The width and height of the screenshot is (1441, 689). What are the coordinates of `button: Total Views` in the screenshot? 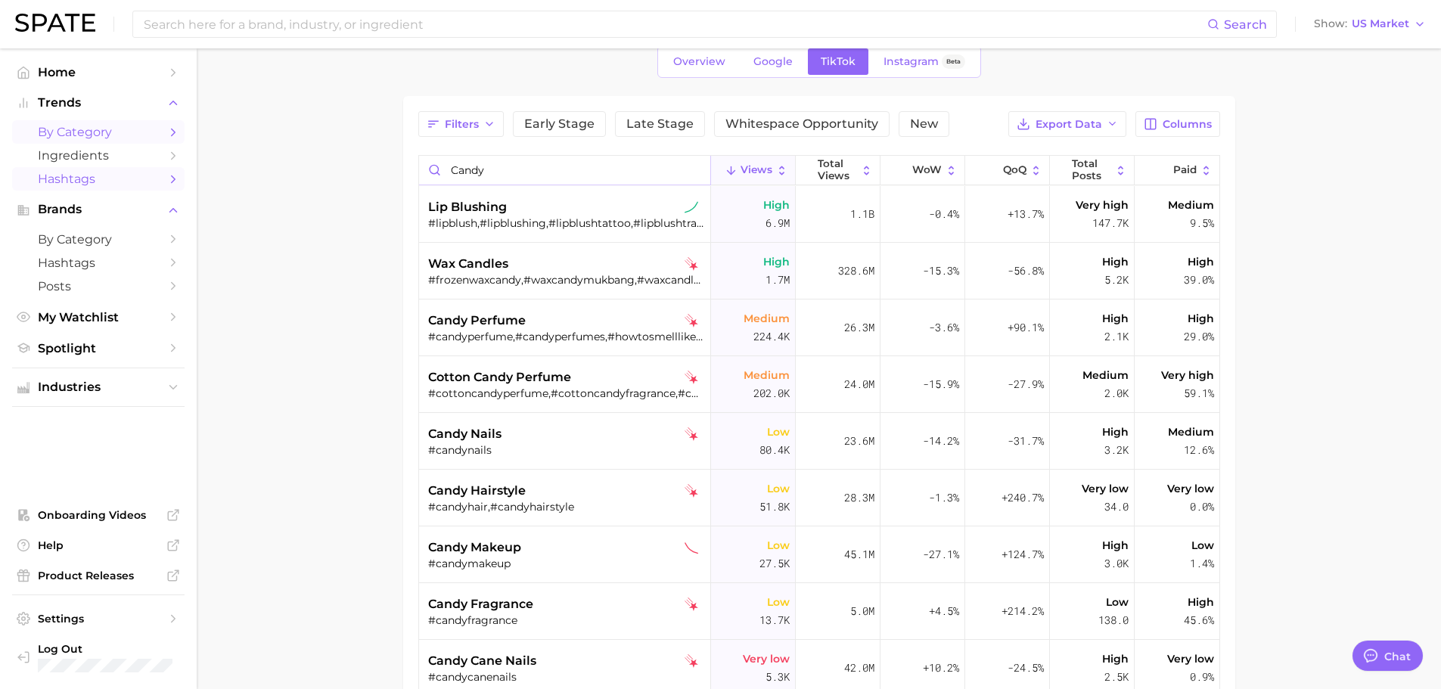 It's located at (838, 170).